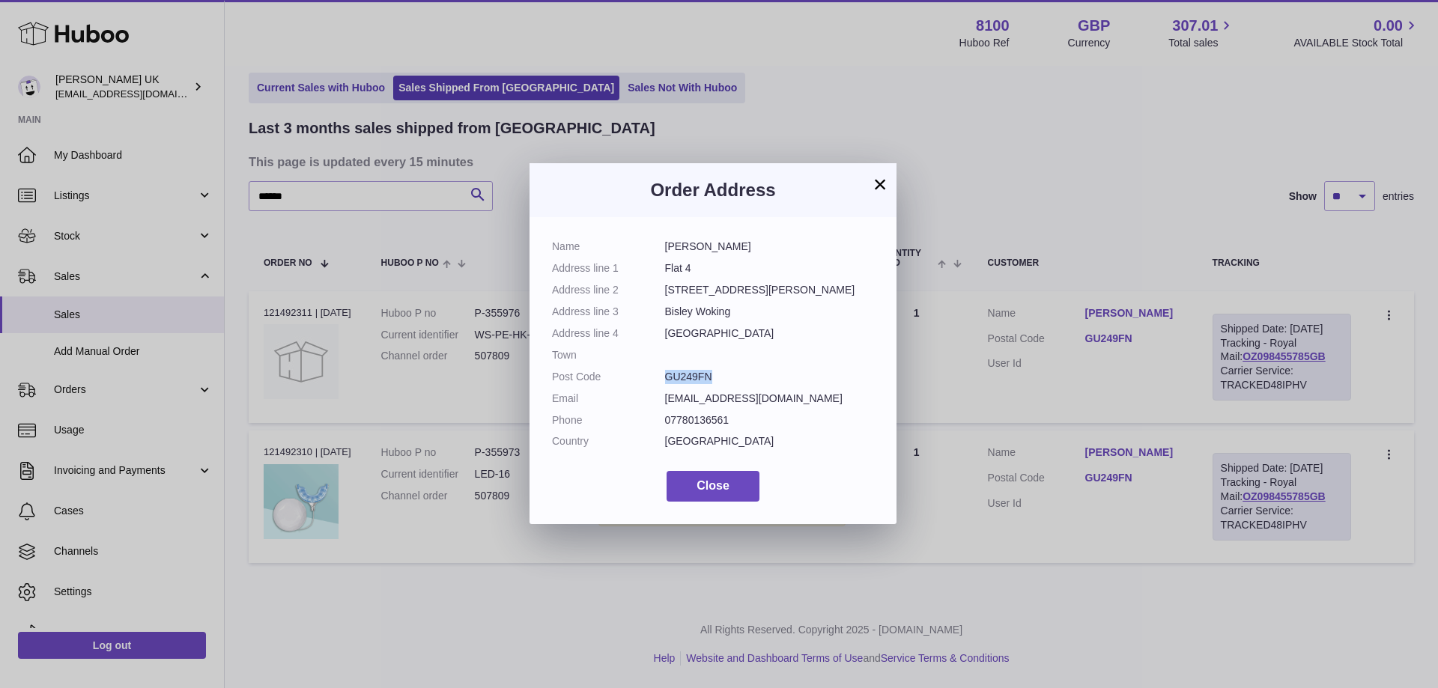  Describe the element at coordinates (770, 268) in the screenshot. I see `dd: Flat 4` at that location.